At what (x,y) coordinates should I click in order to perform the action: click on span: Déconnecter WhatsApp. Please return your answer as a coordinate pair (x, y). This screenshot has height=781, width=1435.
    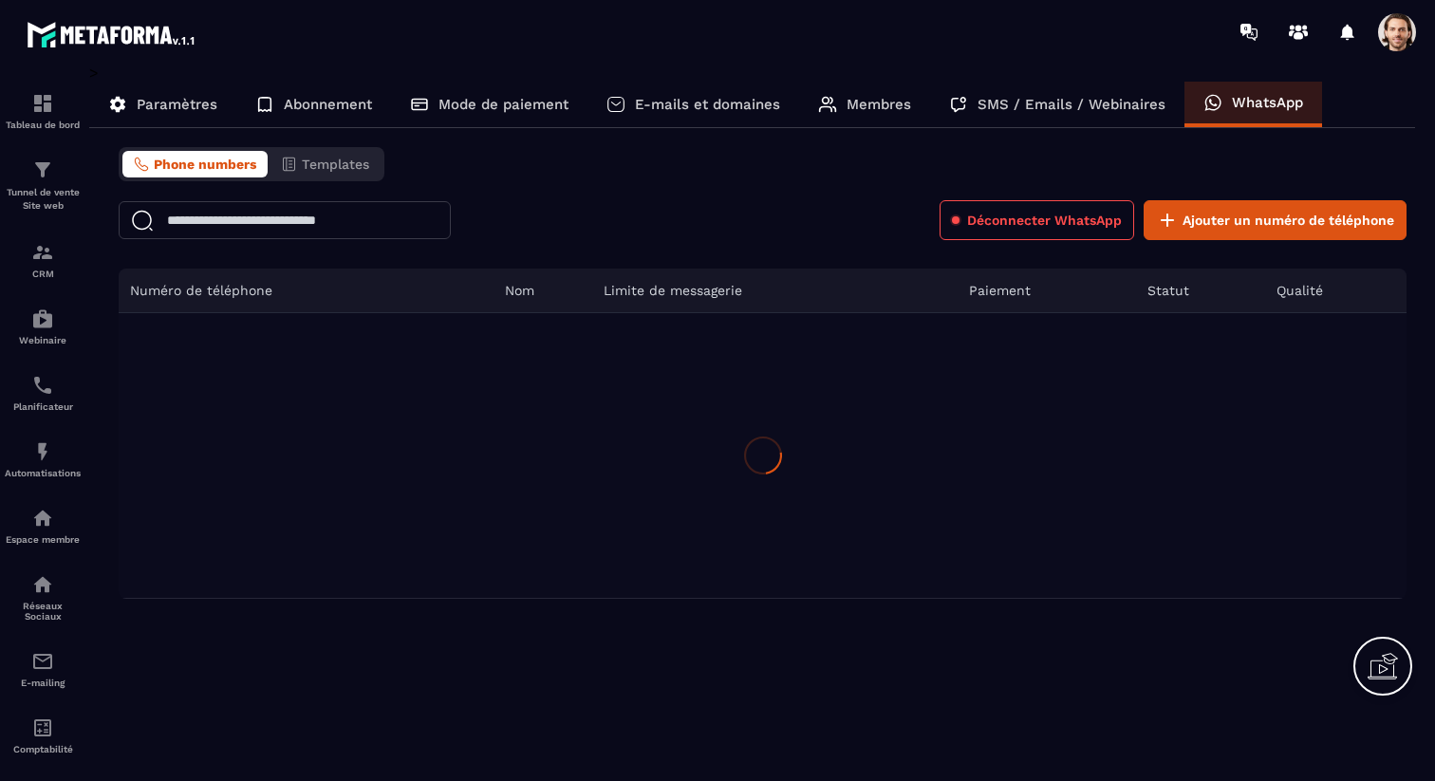
    Looking at the image, I should click on (1044, 220).